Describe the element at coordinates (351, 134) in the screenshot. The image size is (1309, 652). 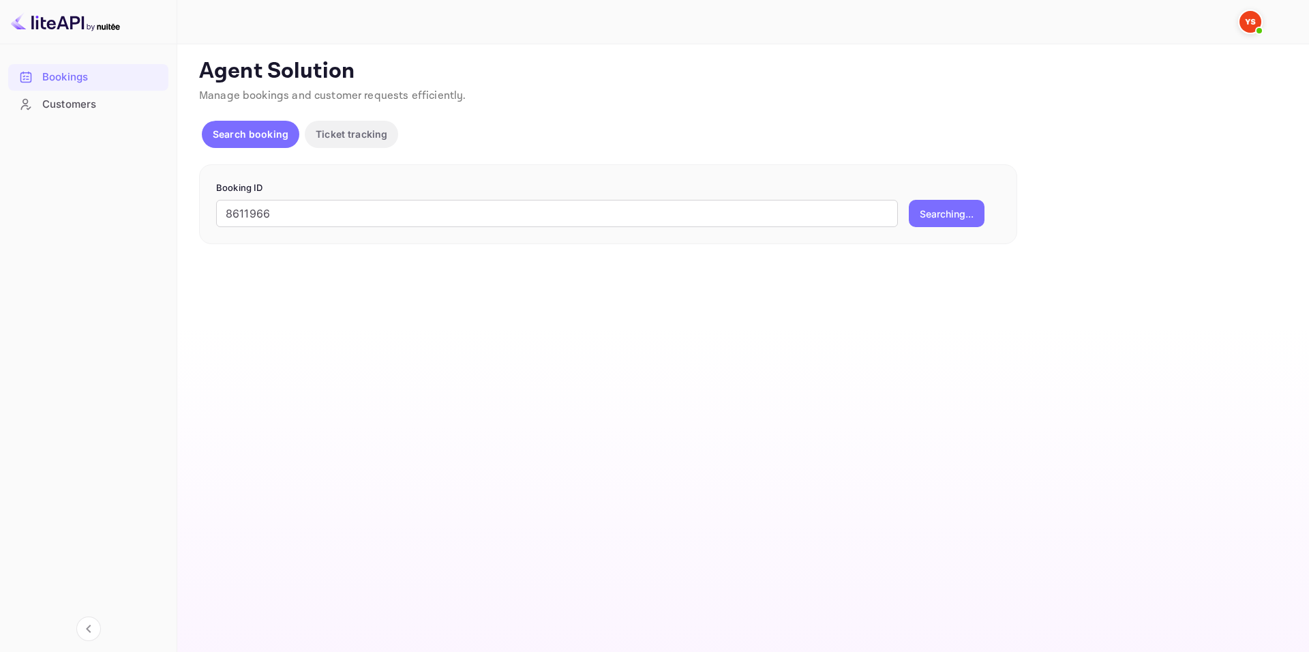
I see `p: Ticket tracking` at that location.